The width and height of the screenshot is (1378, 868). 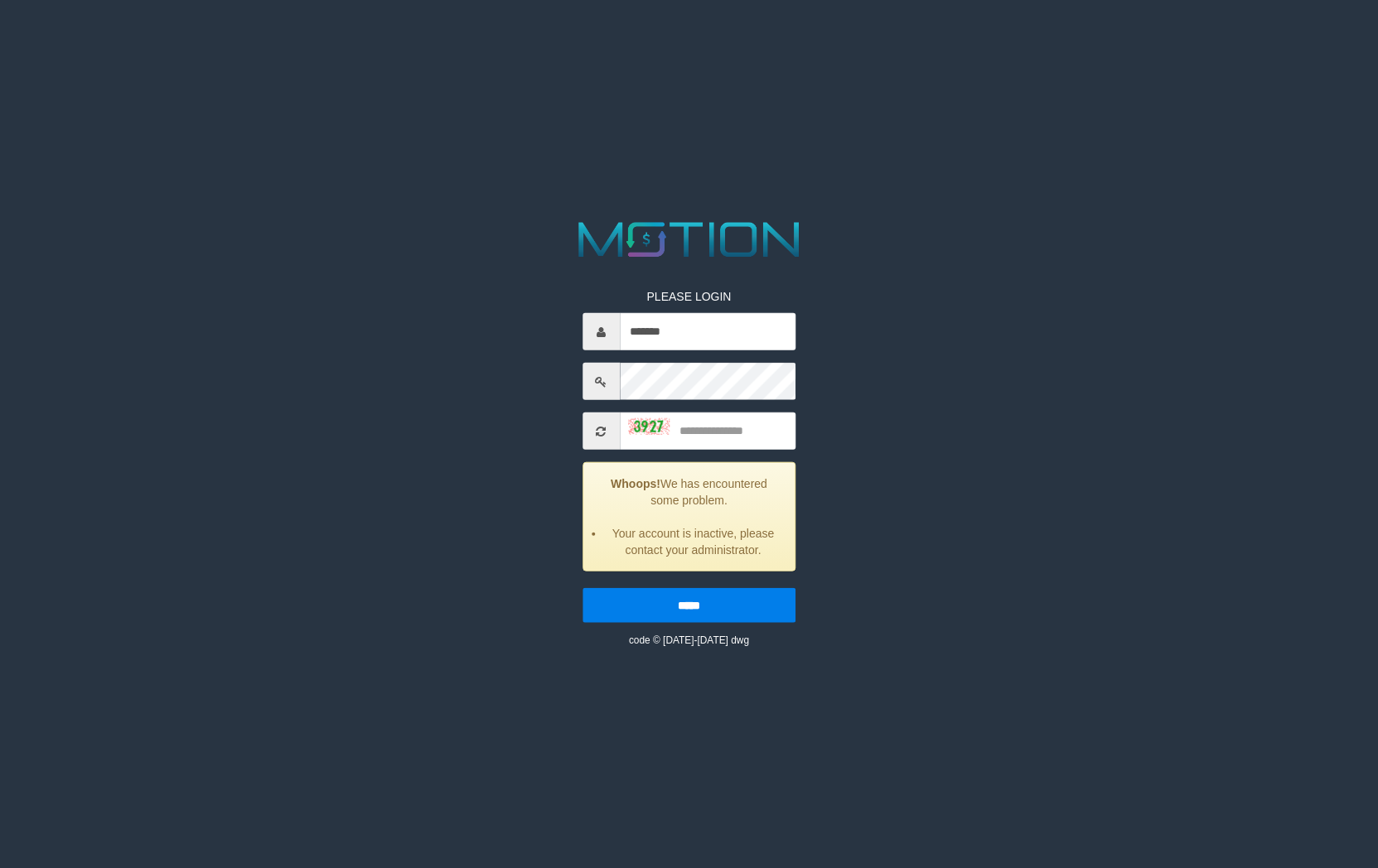 I want to click on div: We has encountered some problem., so click(x=688, y=517).